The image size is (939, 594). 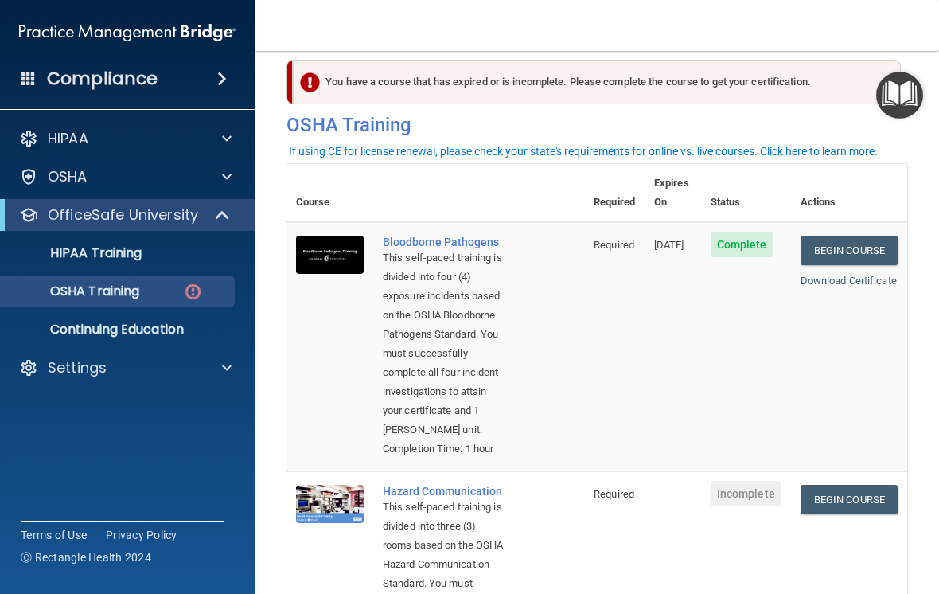 What do you see at coordinates (848, 280) in the screenshot?
I see `a: Download Certificate` at bounding box center [848, 280].